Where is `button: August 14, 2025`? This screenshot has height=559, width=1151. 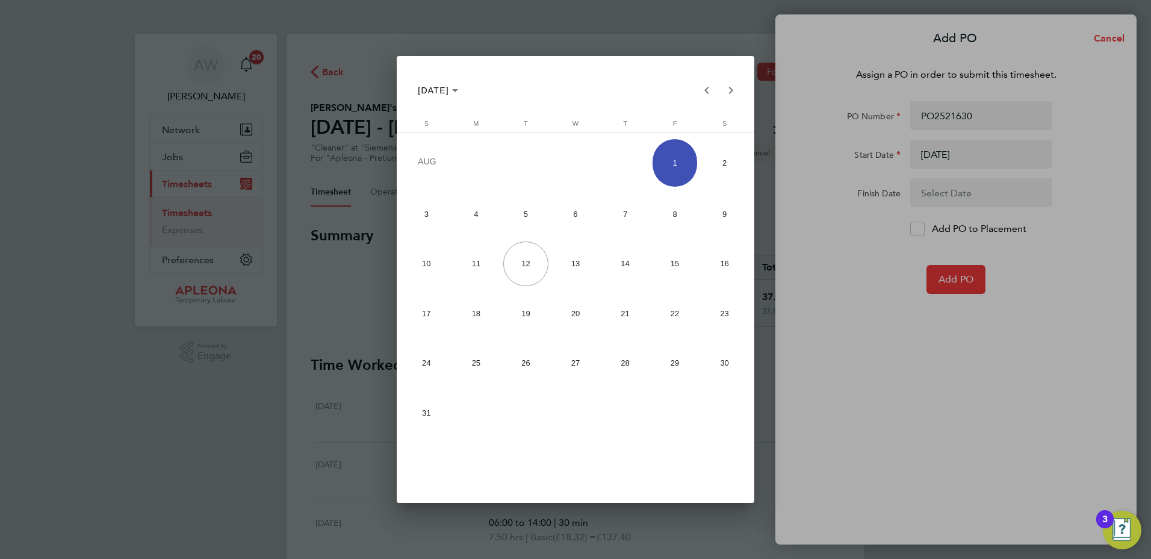 button: August 14, 2025 is located at coordinates (625, 264).